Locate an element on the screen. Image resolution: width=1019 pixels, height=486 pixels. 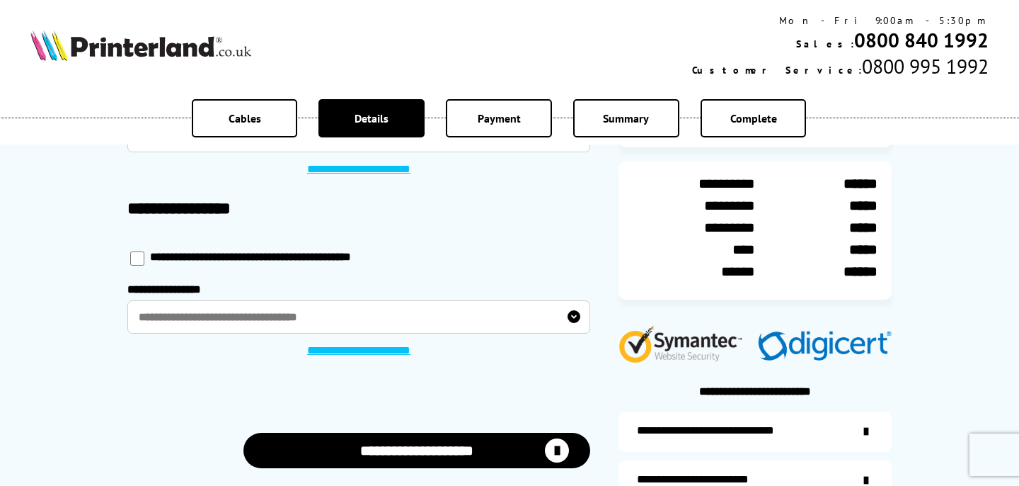
a: 0800 840 1992 is located at coordinates (922, 40).